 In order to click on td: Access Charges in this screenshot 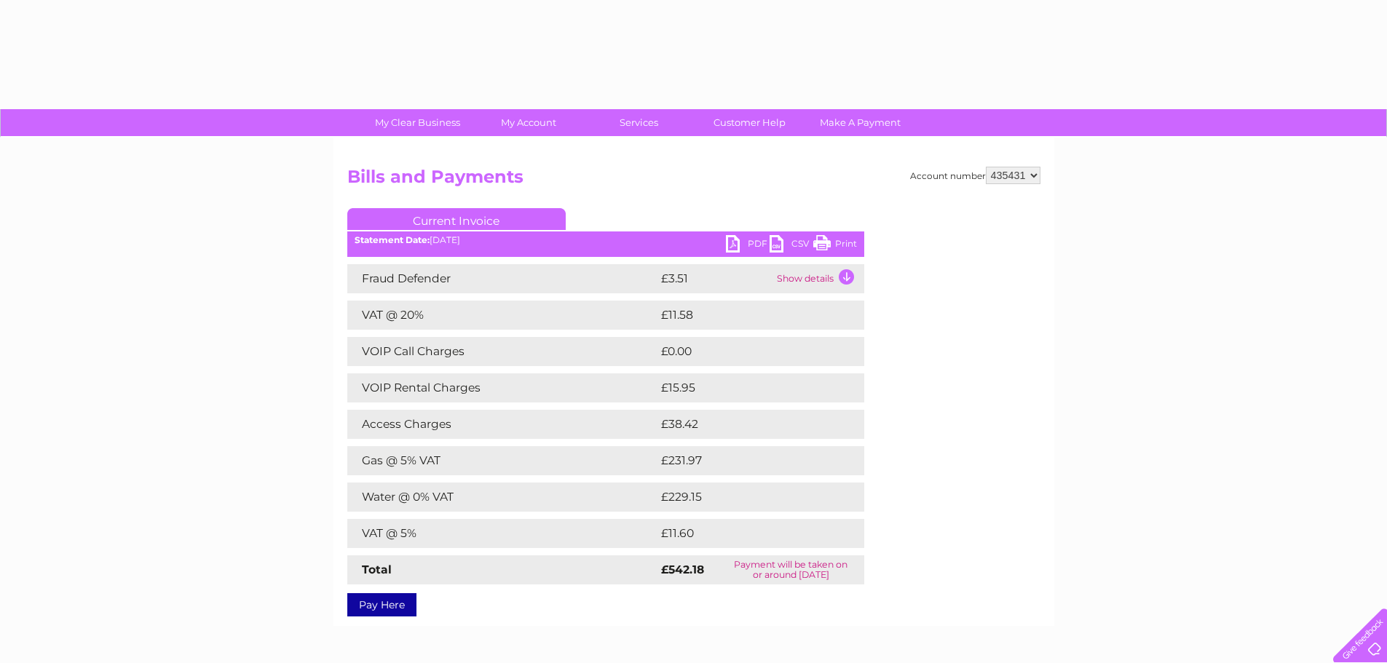, I will do `click(502, 425)`.